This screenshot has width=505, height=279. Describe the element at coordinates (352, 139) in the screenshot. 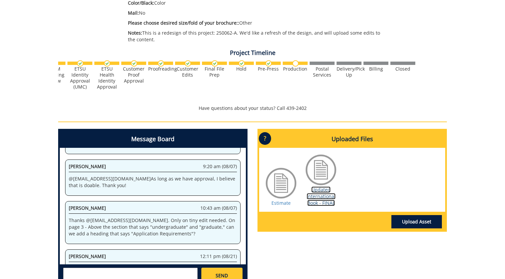

I see `h4: Uploaded Files` at that location.